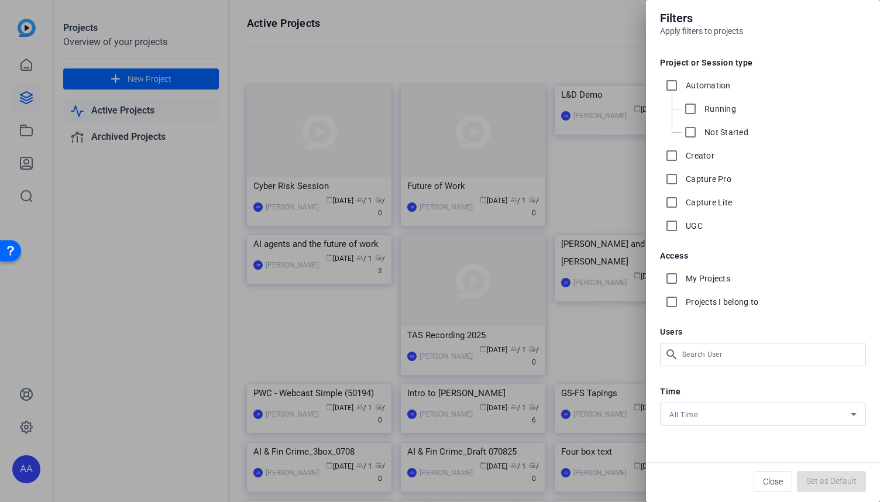 Image resolution: width=880 pixels, height=502 pixels. What do you see at coordinates (708, 203) in the screenshot?
I see `label: Capture Lite` at bounding box center [708, 203].